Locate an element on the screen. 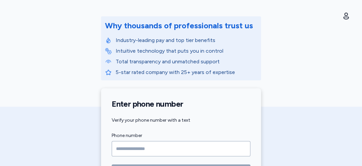 This screenshot has height=166, width=362. input: Phone number is located at coordinates (181, 149).